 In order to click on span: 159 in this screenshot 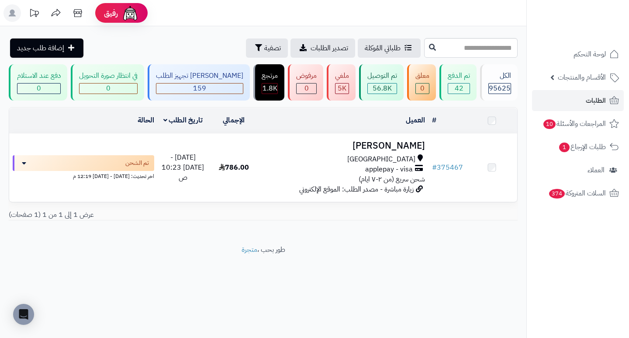, I will do `click(200, 88)`.